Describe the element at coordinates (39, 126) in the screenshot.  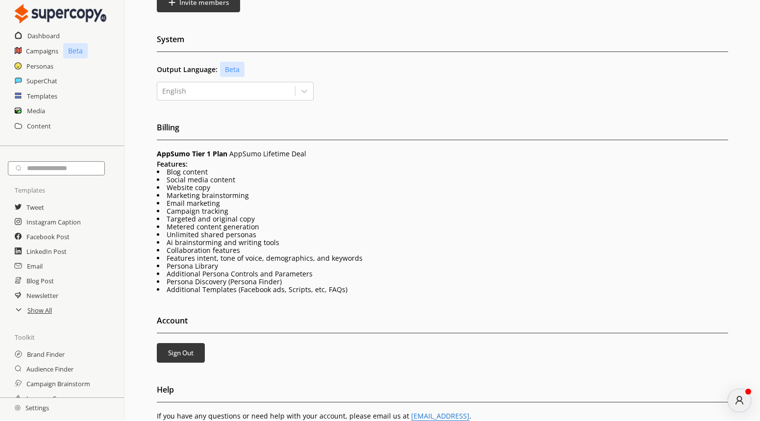
I see `h2: Content` at that location.